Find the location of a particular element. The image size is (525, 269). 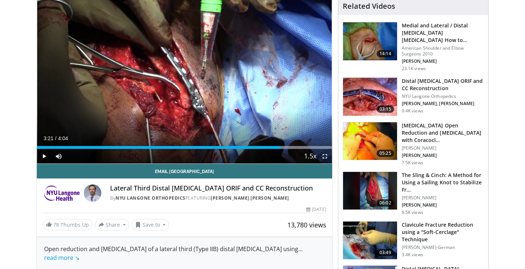

span: 03:49 is located at coordinates (385, 252).